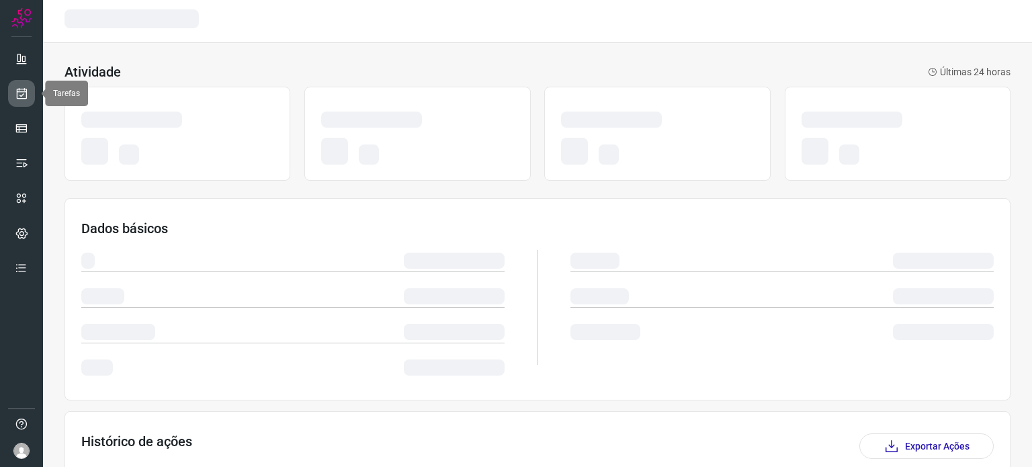 The image size is (1032, 467). What do you see at coordinates (538, 229) in the screenshot?
I see `h3: Dados básicos` at bounding box center [538, 229].